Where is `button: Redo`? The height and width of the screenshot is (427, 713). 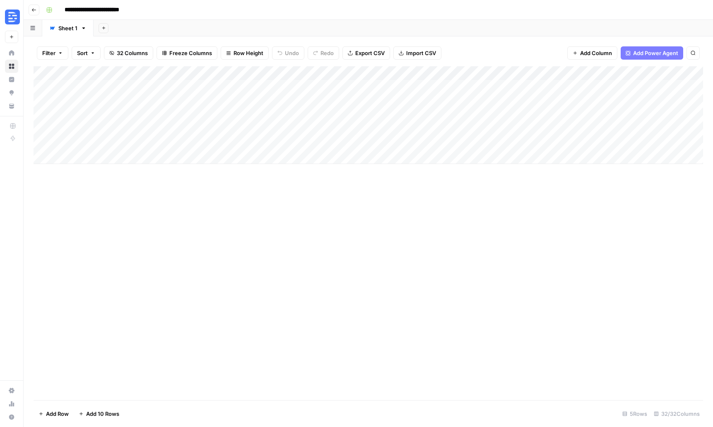 button: Redo is located at coordinates (323, 53).